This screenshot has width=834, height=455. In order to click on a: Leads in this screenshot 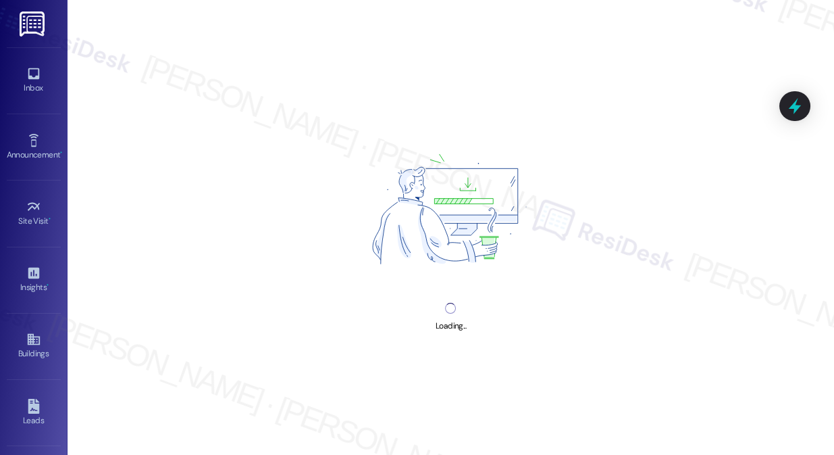, I will do `click(34, 413)`.